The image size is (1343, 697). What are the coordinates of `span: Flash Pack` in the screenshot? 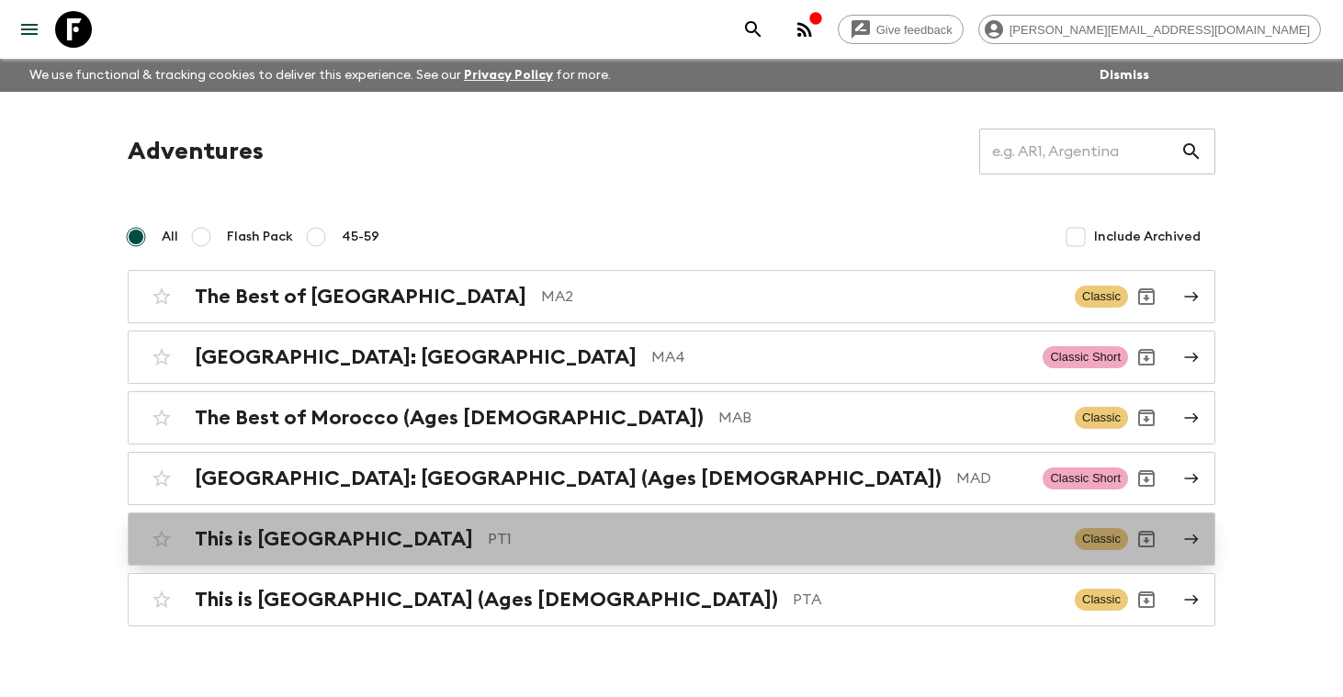 It's located at (260, 237).